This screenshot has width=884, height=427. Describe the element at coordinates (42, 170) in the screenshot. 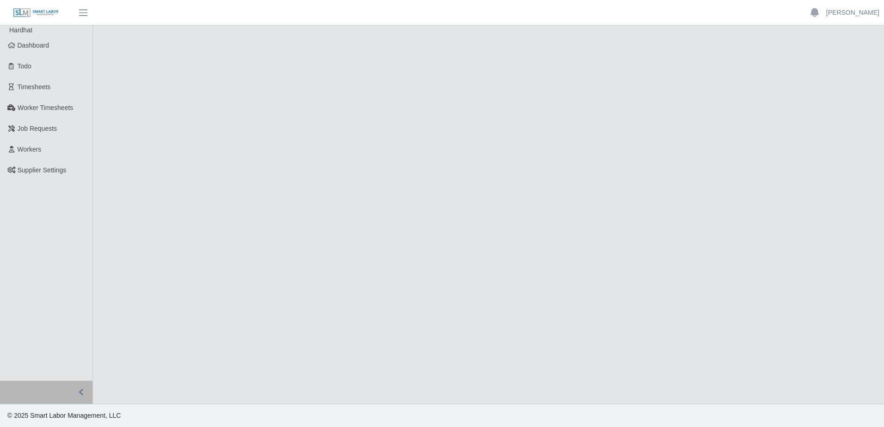

I see `span: Supplier Settings` at that location.